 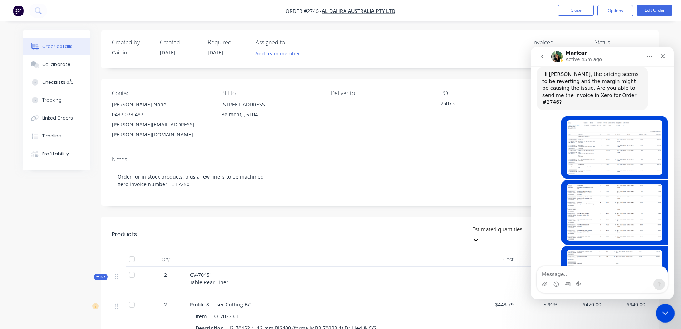 What do you see at coordinates (359, 11) in the screenshot?
I see `span: Al Dahra Australia Pty Ltd` at bounding box center [359, 11].